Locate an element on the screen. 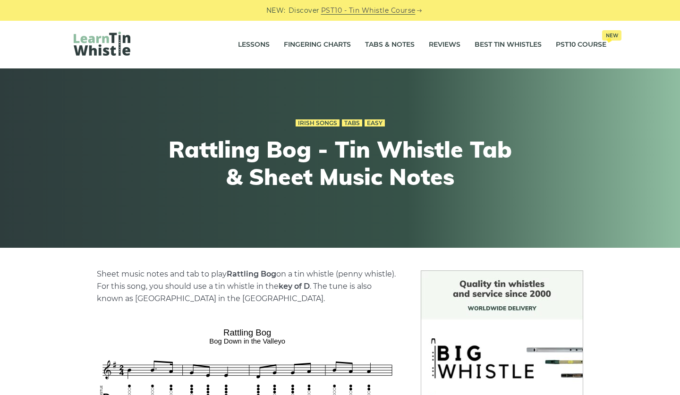  a: Fingering Charts is located at coordinates (317, 45).